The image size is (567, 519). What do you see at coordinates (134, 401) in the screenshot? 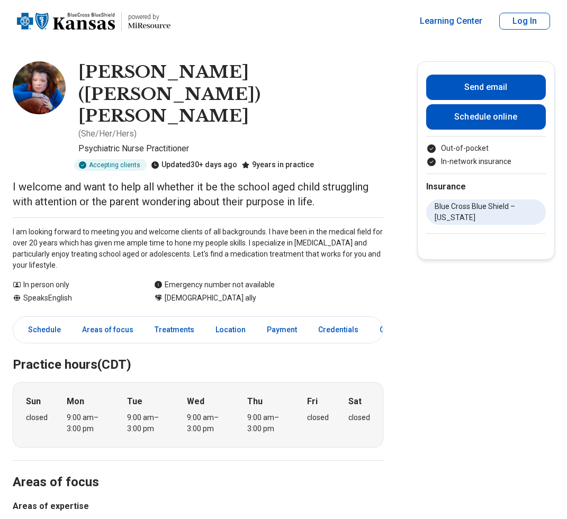
I see `strong: Tue` at bounding box center [134, 401].